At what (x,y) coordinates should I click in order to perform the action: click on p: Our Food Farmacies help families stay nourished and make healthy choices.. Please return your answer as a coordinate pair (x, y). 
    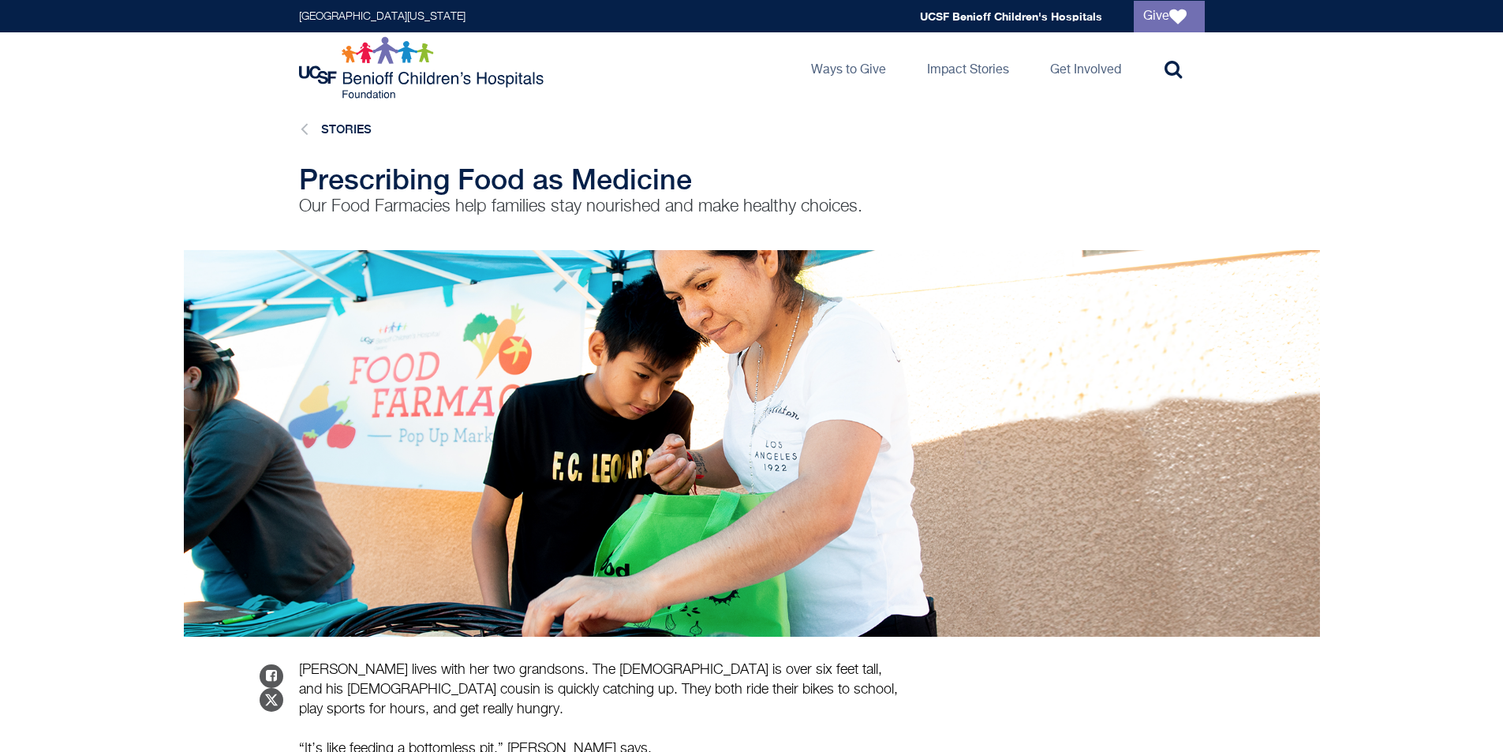
    Looking at the image, I should click on (603, 207).